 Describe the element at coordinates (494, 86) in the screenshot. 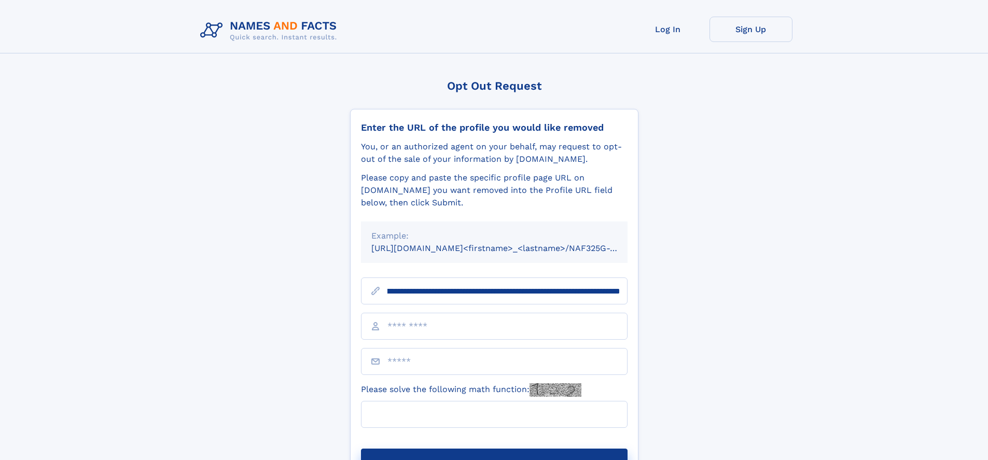

I see `div: Opt Out Request` at that location.